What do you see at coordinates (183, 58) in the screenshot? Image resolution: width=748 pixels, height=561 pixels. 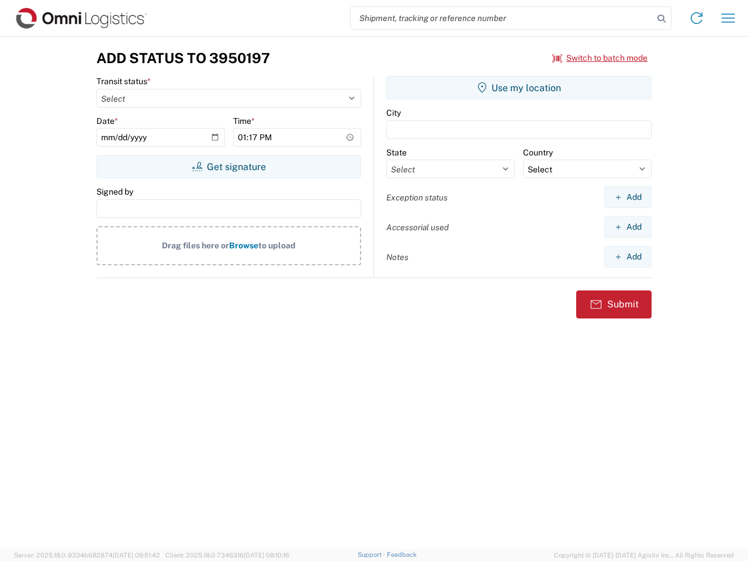 I see `h3: Add Status to 3950197` at bounding box center [183, 58].